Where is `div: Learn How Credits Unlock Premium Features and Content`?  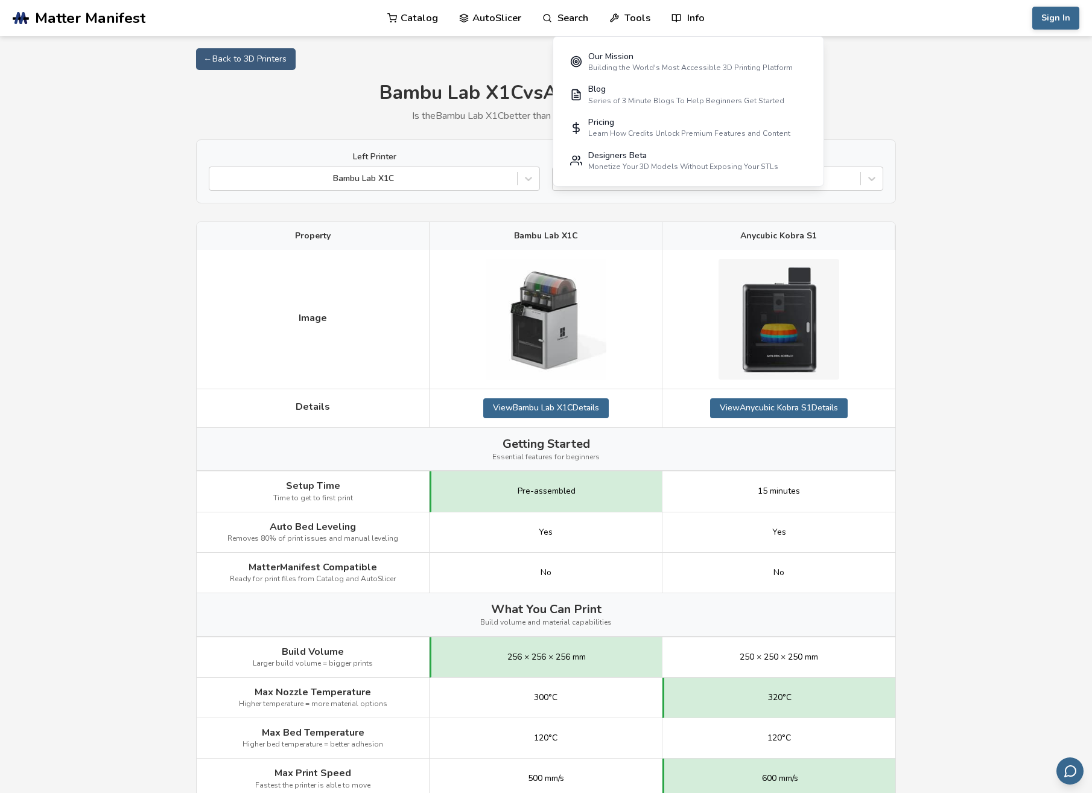
div: Learn How Credits Unlock Premium Features and Content is located at coordinates (689, 133).